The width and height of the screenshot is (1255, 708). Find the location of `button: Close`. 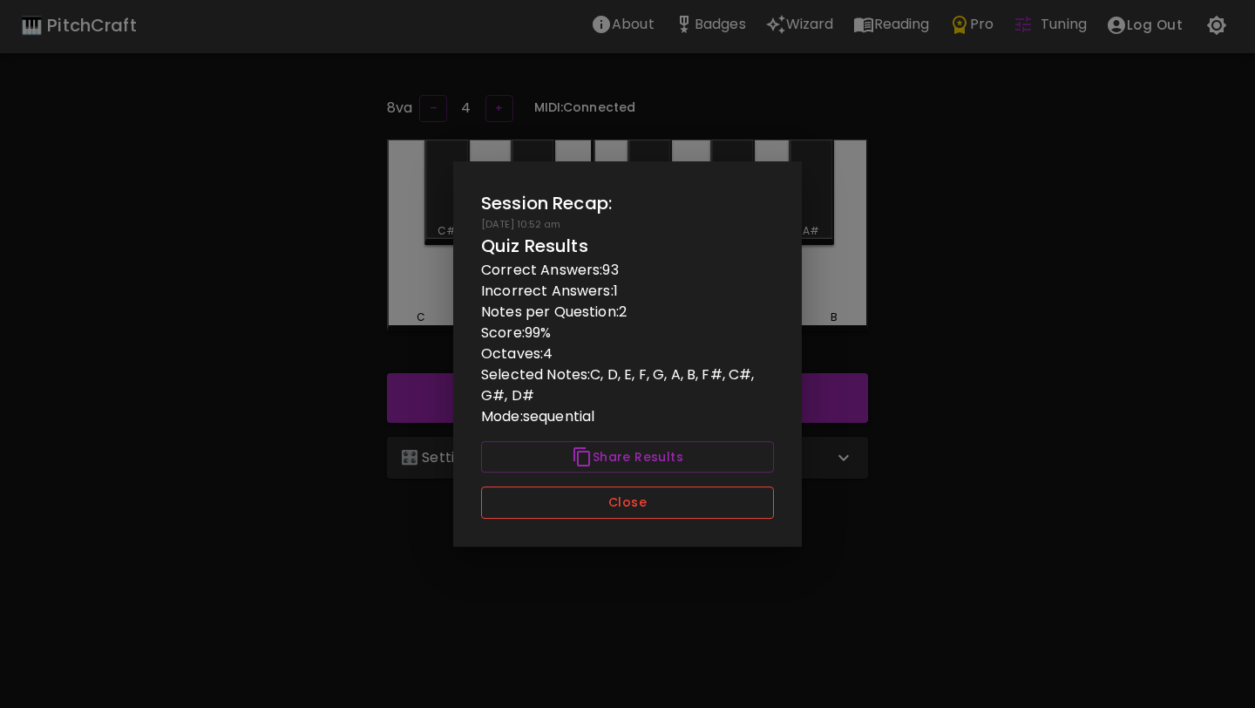

button: Close is located at coordinates (628, 502).